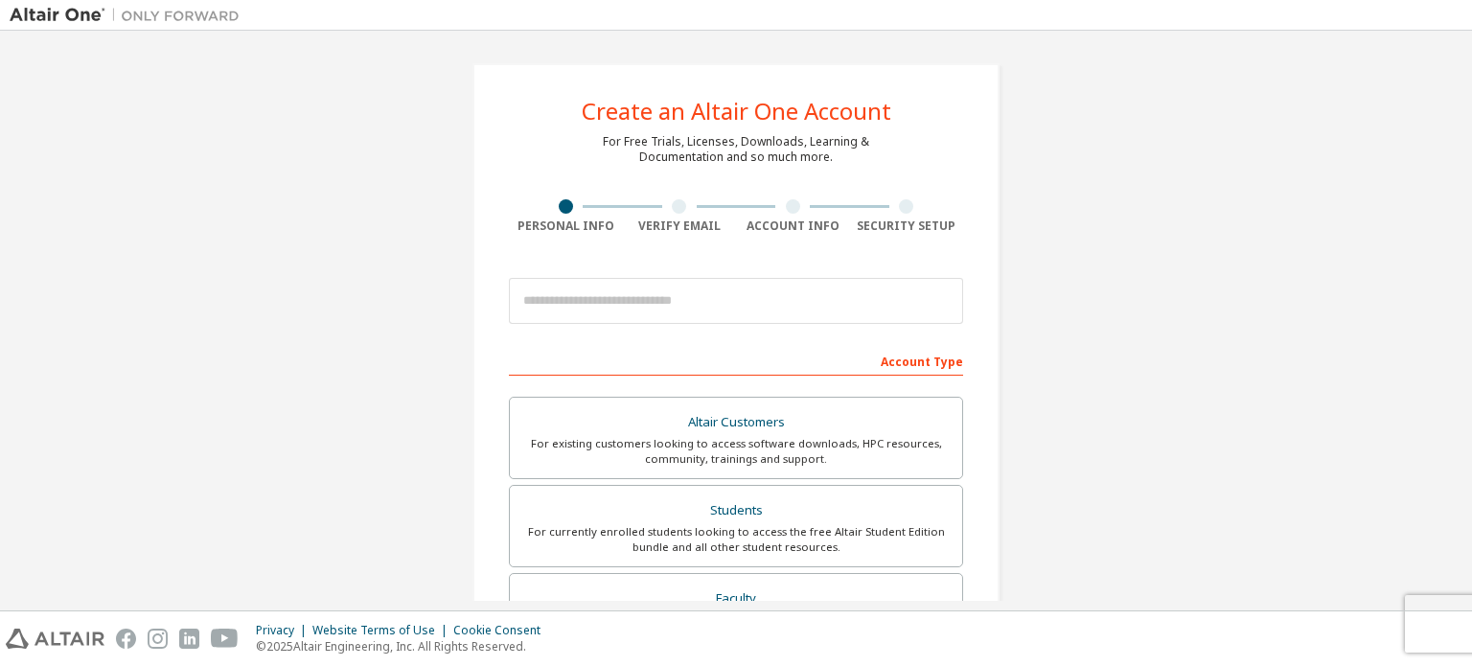 Image resolution: width=1472 pixels, height=666 pixels. Describe the element at coordinates (793, 226) in the screenshot. I see `div: Account Info` at that location.